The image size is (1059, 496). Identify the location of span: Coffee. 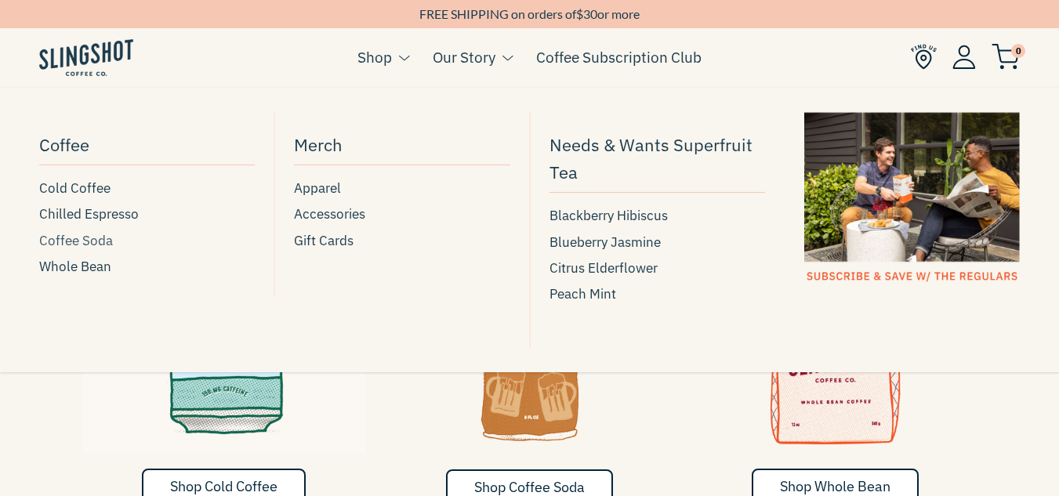
(64, 144).